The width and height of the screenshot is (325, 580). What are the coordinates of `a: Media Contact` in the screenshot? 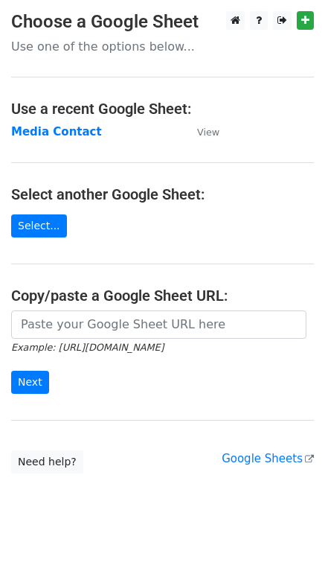 It's located at (57, 132).